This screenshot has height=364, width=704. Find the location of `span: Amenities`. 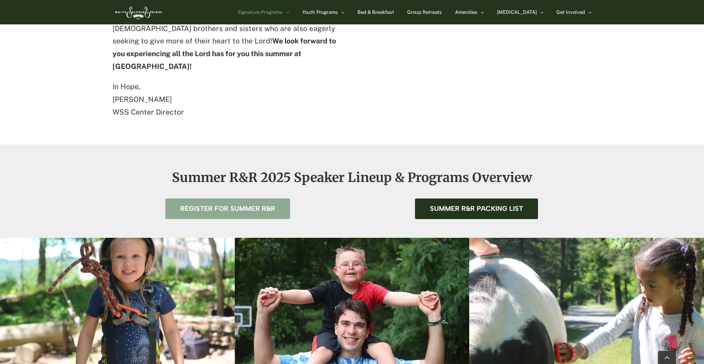

span: Amenities is located at coordinates (466, 12).